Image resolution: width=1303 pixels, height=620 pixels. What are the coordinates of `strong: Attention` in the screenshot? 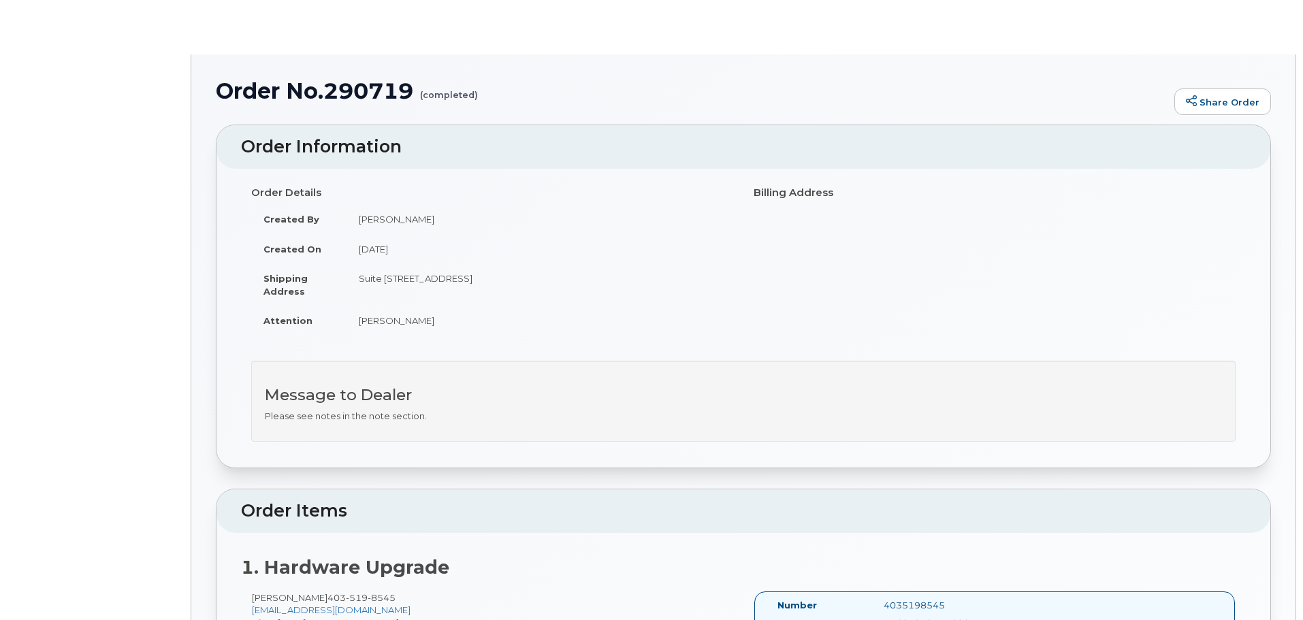 It's located at (288, 321).